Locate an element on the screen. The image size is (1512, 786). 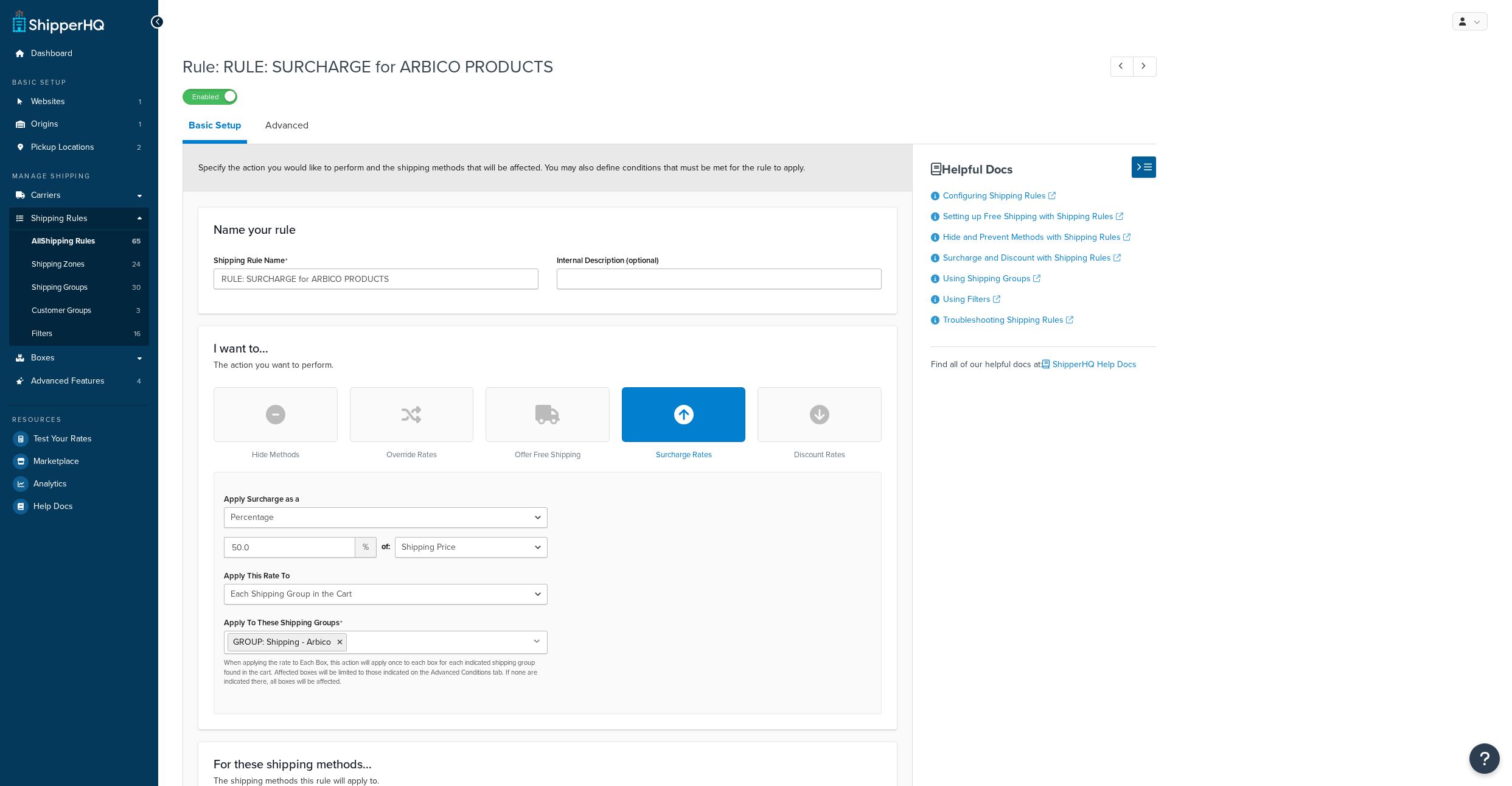
a: Help Docs is located at coordinates (79, 507).